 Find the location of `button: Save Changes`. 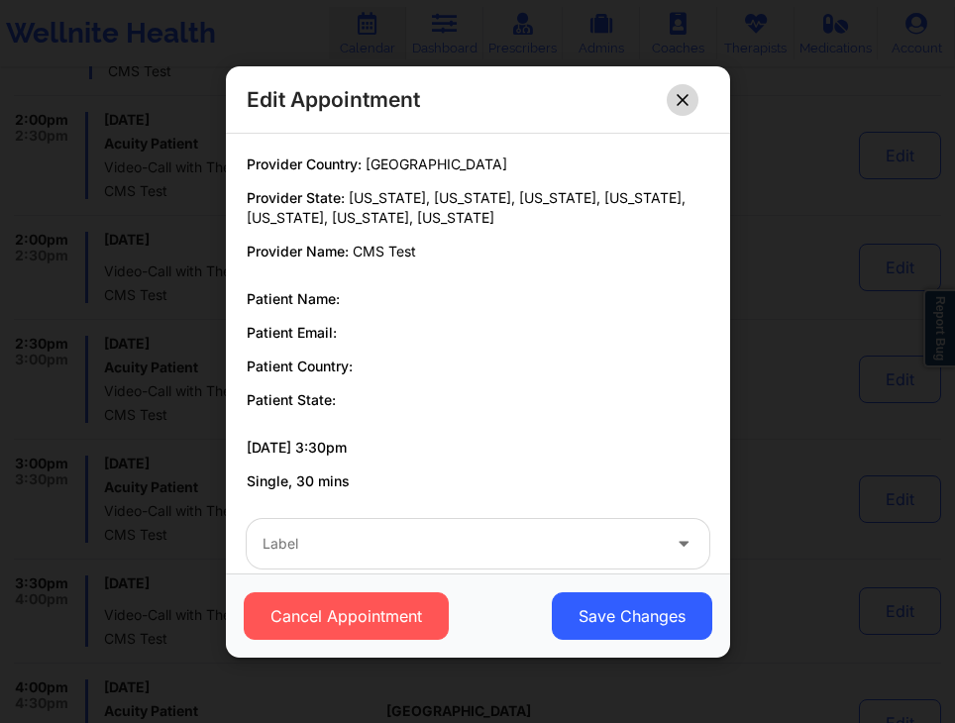

button: Save Changes is located at coordinates (632, 616).